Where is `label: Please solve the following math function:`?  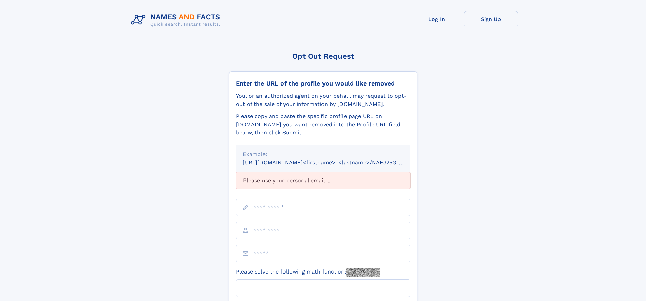
label: Please solve the following math function: is located at coordinates (308, 272).